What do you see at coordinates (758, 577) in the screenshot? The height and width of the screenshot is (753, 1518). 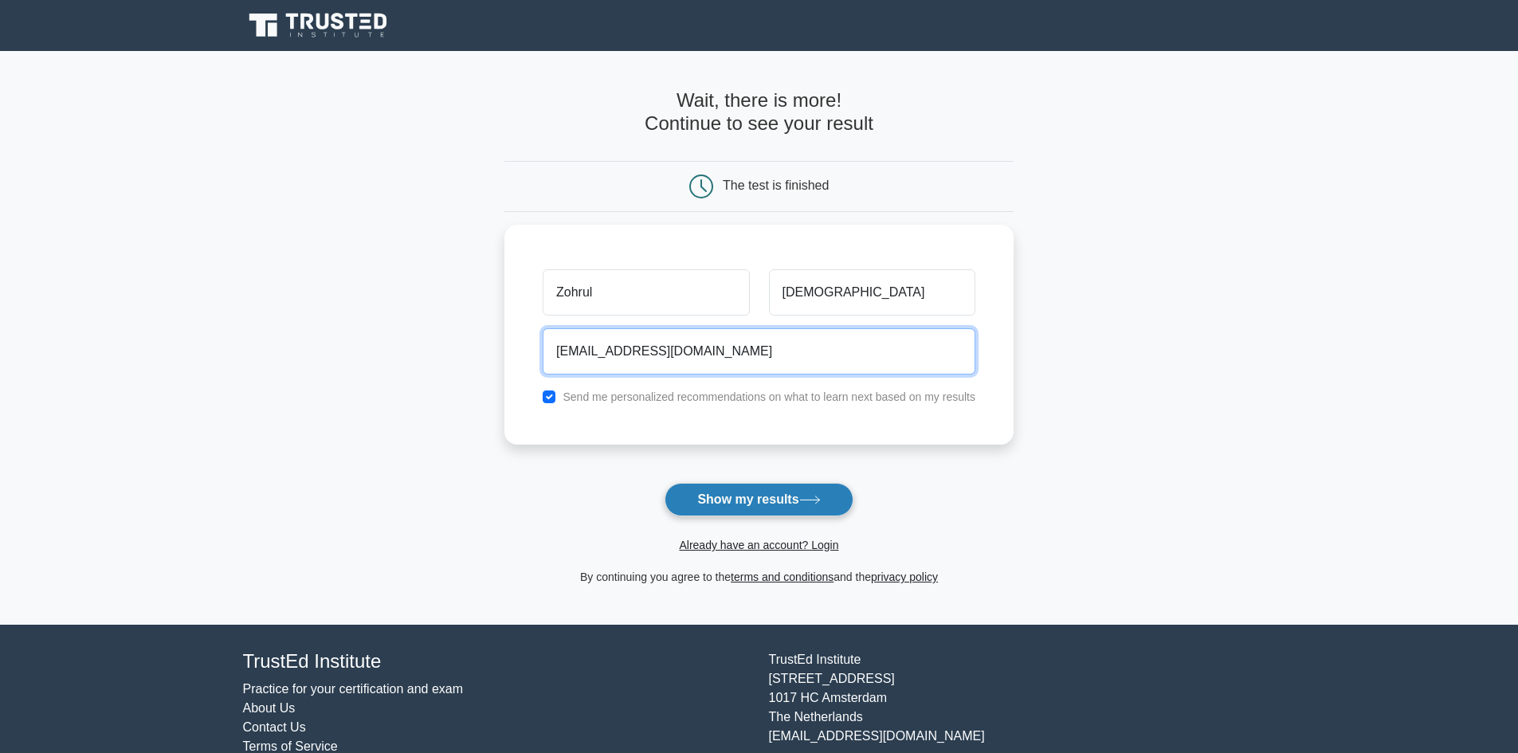 I see `div: By continuing you agree to the and the` at bounding box center [758, 577].